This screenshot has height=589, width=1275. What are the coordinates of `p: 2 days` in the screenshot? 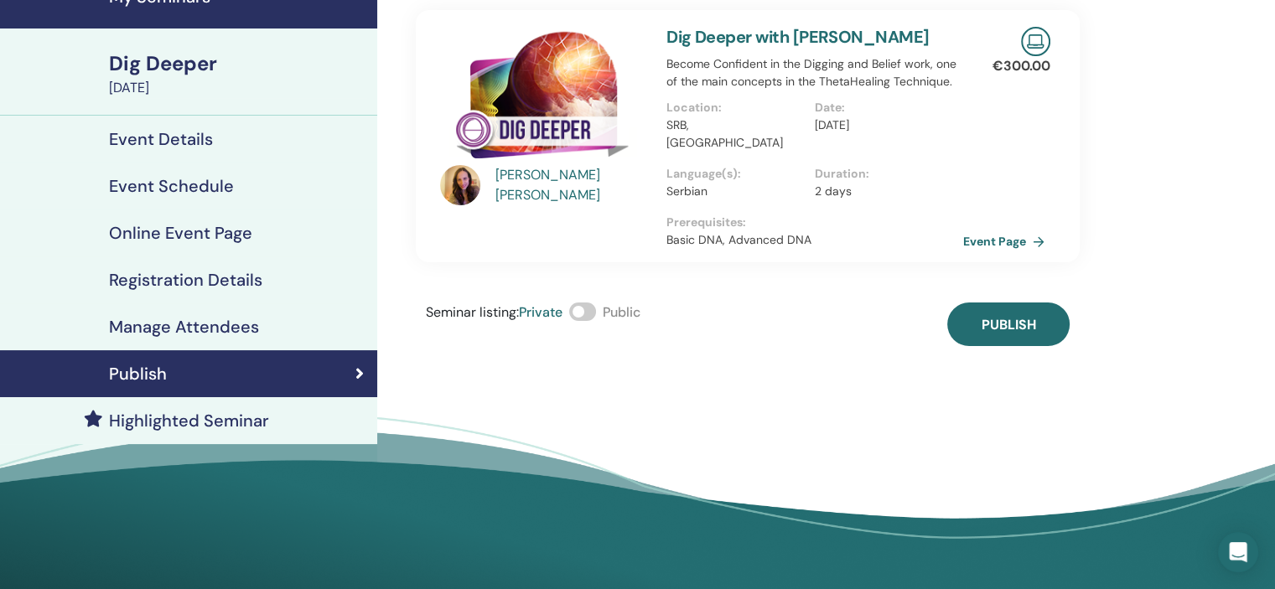 It's located at (884, 191).